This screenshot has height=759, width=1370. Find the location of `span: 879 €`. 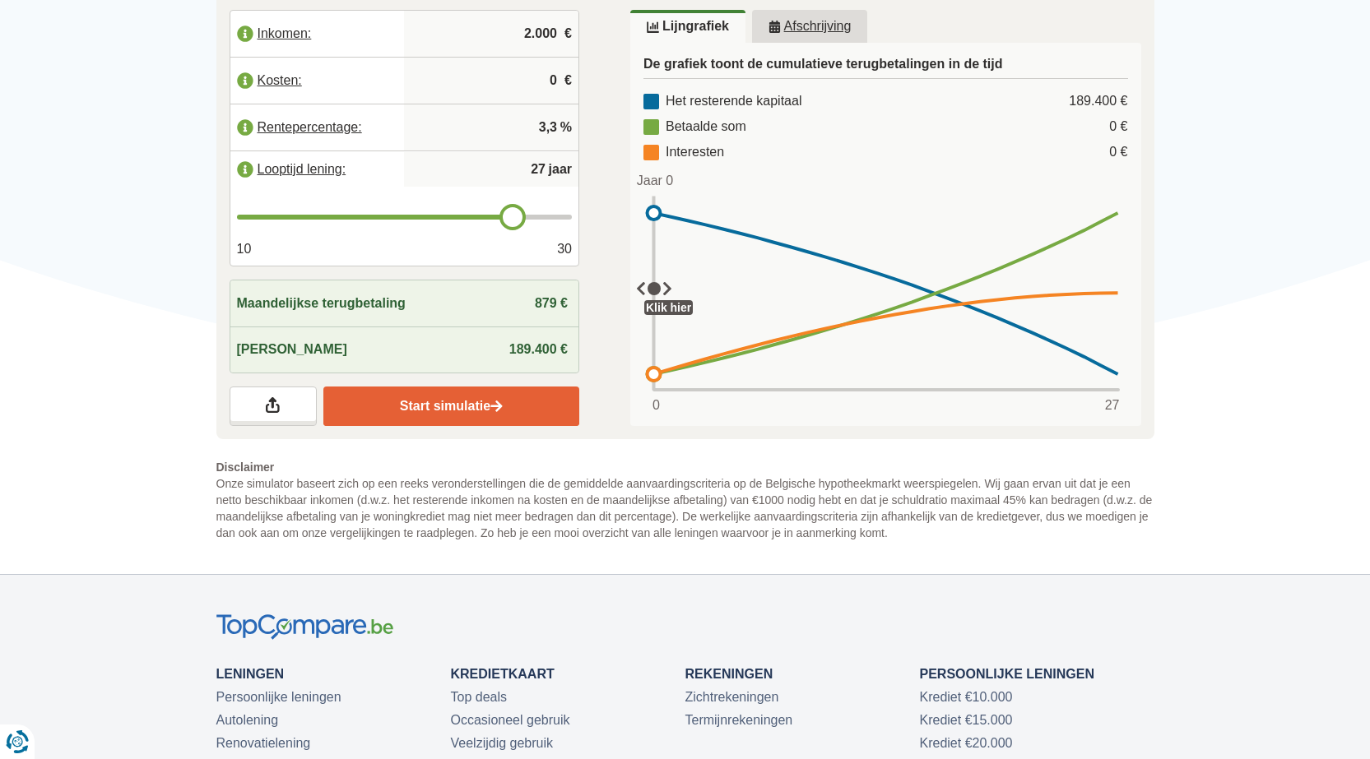

span: 879 € is located at coordinates (551, 303).